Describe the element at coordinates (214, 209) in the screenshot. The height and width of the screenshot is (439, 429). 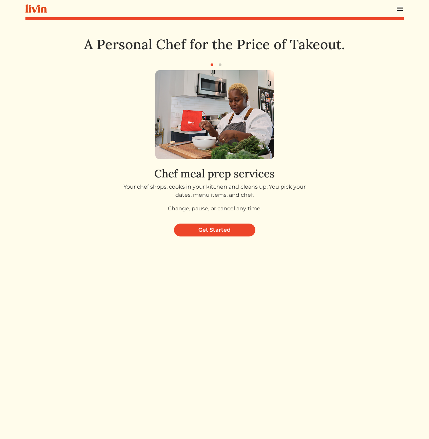
I see `p: Change, pause, or cancel any time.` at that location.